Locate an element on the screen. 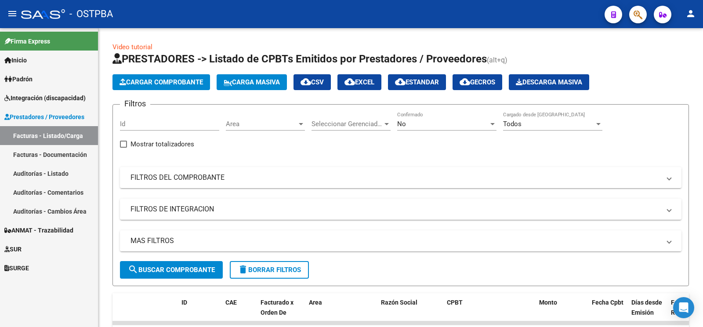  span: Facturado x Orden De is located at coordinates (277, 307).